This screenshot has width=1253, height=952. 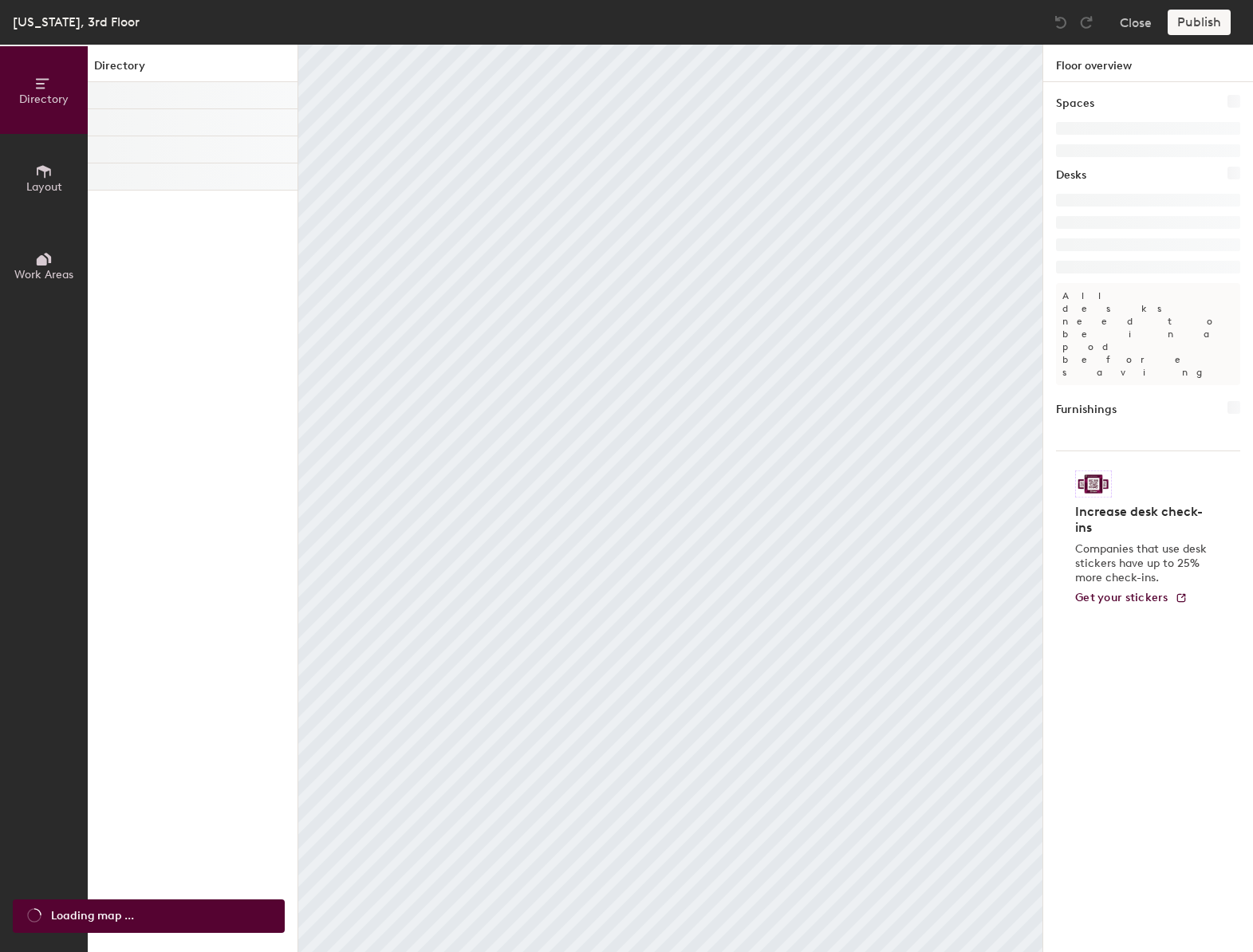 What do you see at coordinates (1121, 597) in the screenshot?
I see `span: Get your stickers` at bounding box center [1121, 597].